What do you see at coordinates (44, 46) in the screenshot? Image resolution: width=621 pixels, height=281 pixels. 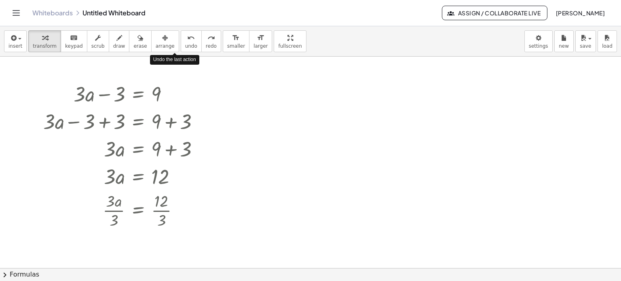 I see `span: transform` at bounding box center [44, 46].